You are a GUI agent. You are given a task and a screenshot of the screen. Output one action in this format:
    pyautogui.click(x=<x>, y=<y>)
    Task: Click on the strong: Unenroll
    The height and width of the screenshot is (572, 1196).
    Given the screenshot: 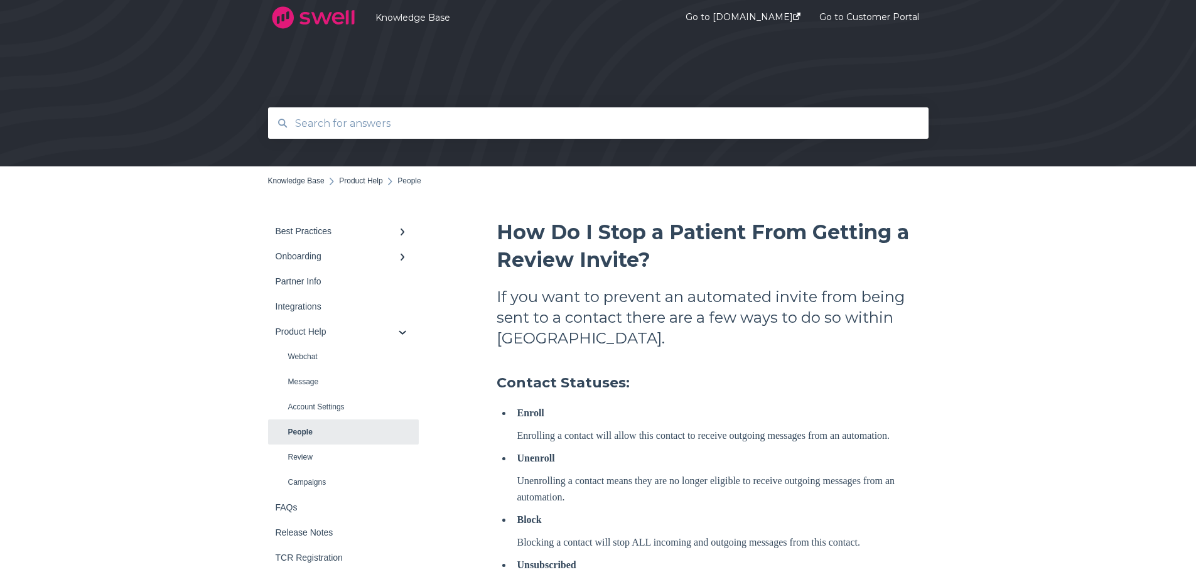 What is the action you would take?
    pyautogui.click(x=536, y=458)
    